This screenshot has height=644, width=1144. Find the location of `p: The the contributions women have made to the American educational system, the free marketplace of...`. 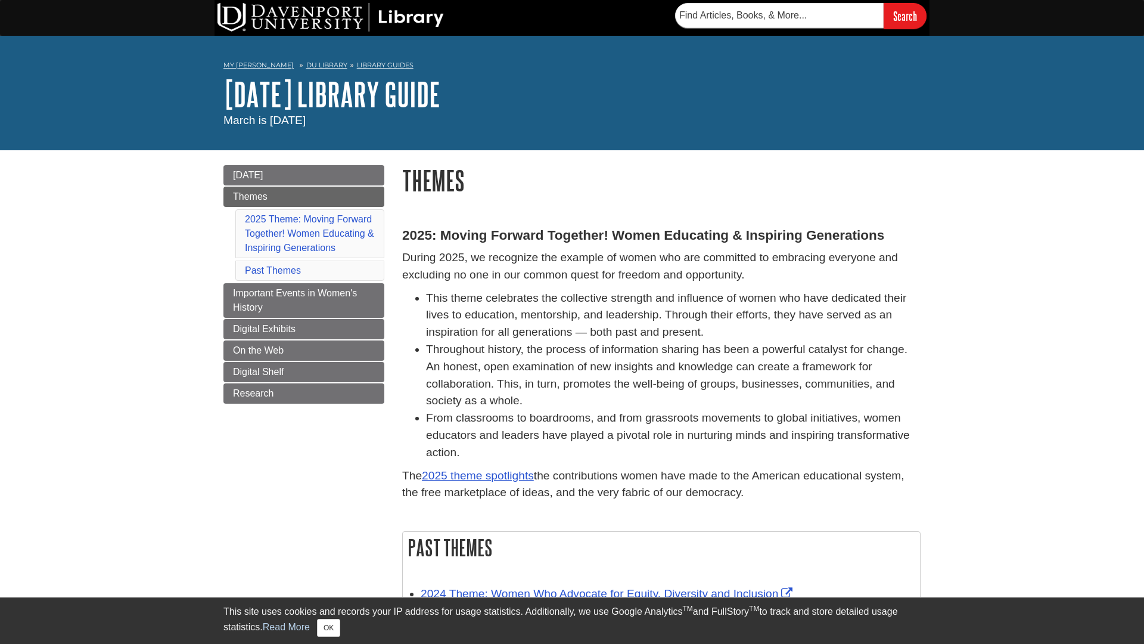

p: The the contributions women have made to the American educational system, the free marketplace of... is located at coordinates (662, 485).